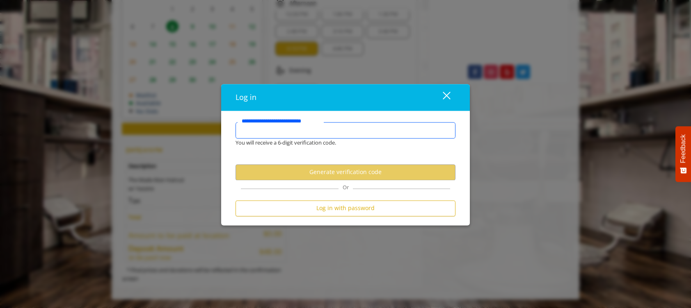  Describe the element at coordinates (246, 97) in the screenshot. I see `span: Log in` at that location.